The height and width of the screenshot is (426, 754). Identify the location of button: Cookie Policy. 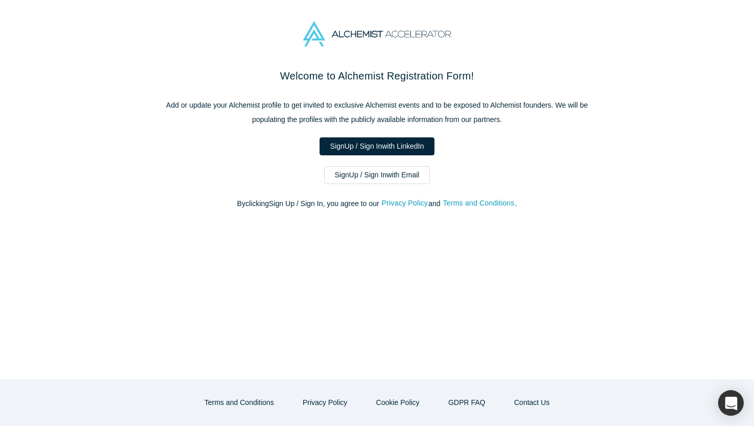
(398, 403).